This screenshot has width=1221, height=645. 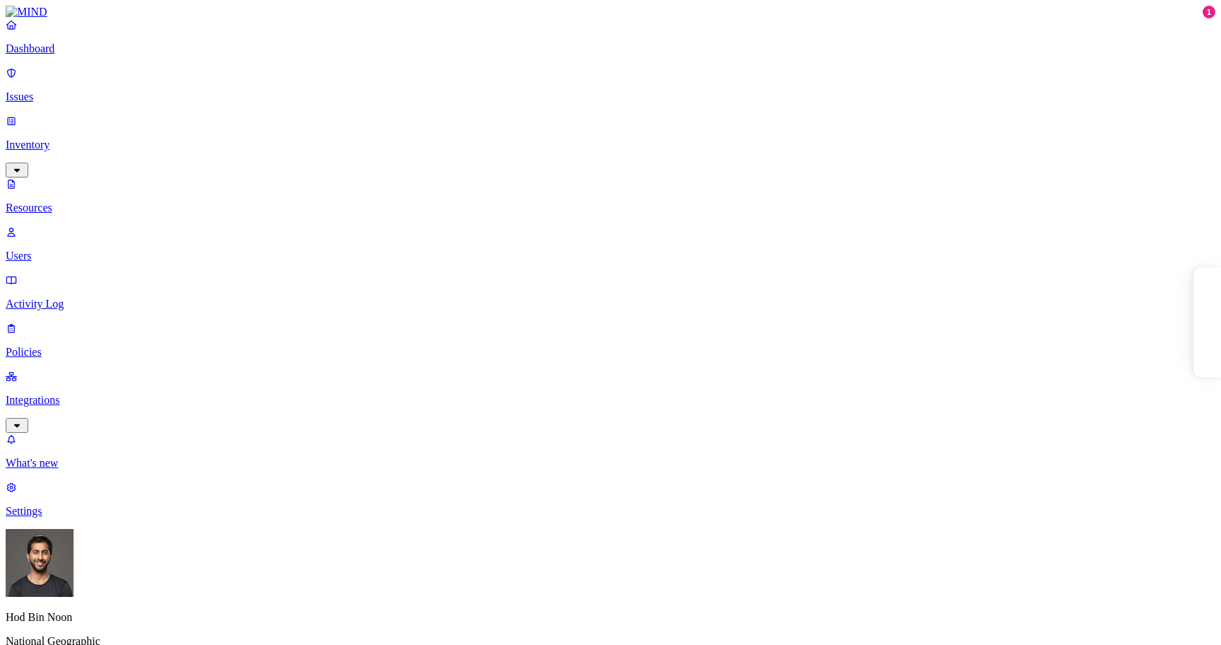 What do you see at coordinates (26, 12) in the screenshot?
I see `img: MIND` at bounding box center [26, 12].